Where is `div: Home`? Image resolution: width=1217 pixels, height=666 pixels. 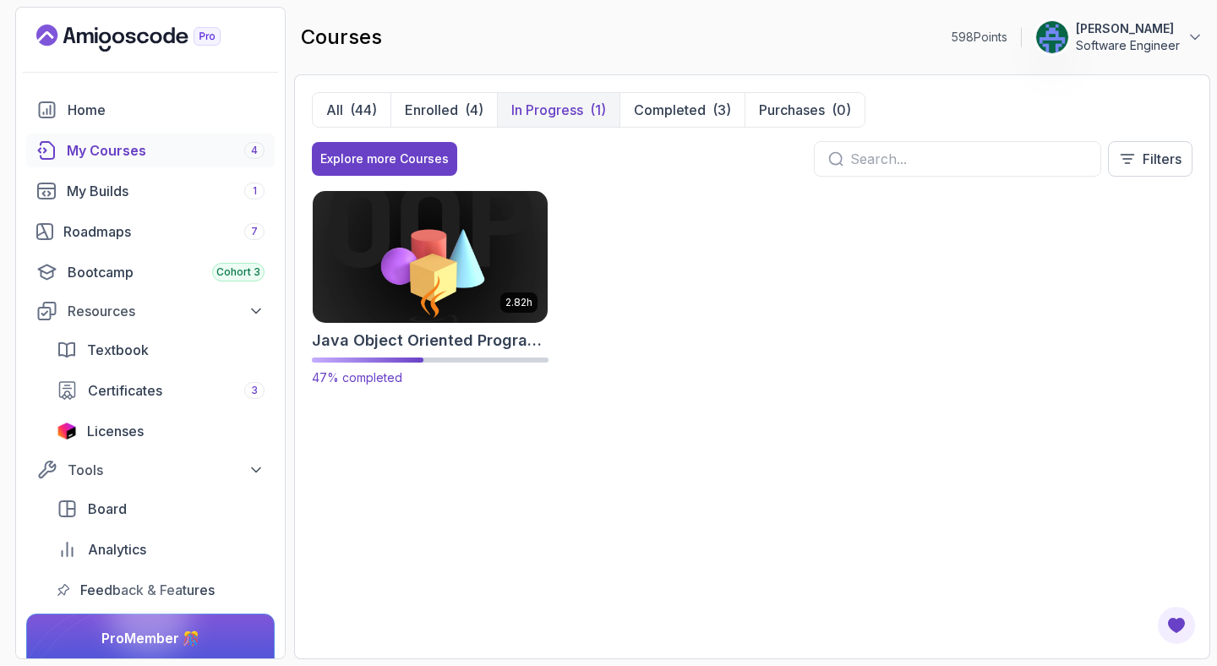 div: Home is located at coordinates (166, 110).